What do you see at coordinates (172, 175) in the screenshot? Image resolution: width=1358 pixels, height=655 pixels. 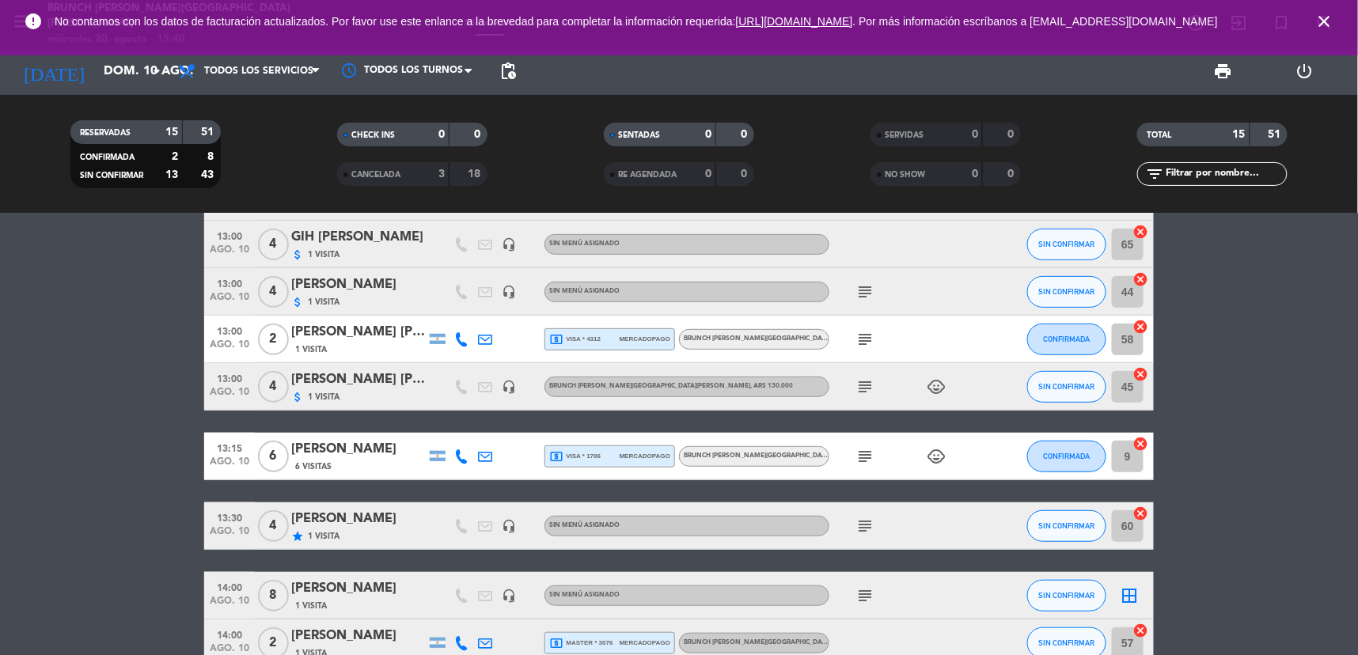 I see `strong: 13` at bounding box center [172, 175].